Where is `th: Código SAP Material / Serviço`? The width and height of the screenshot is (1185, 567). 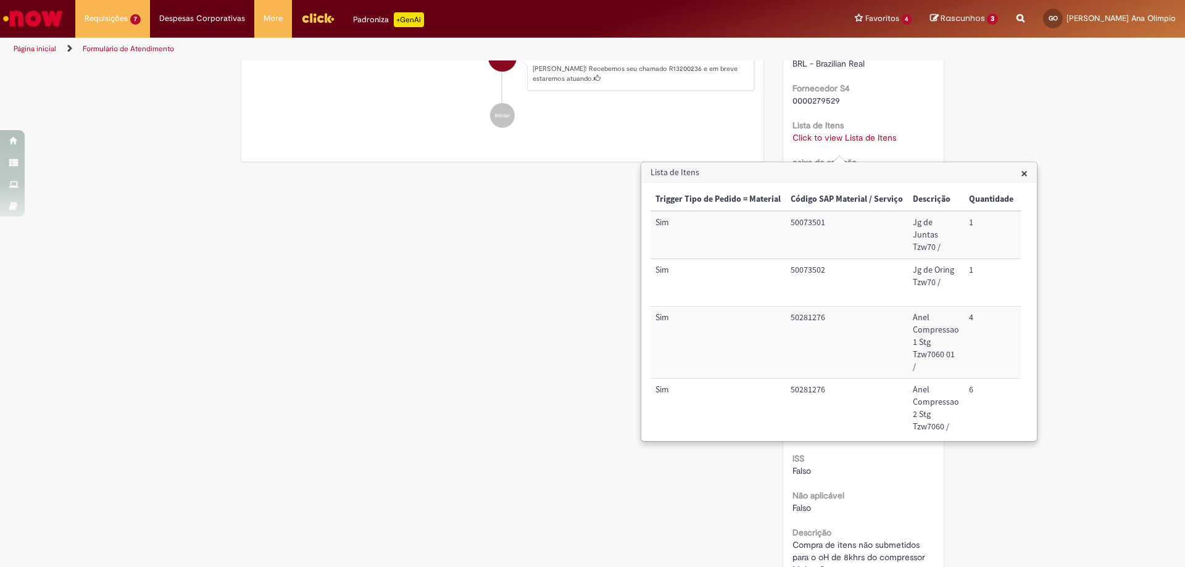 th: Código SAP Material / Serviço is located at coordinates (847, 199).